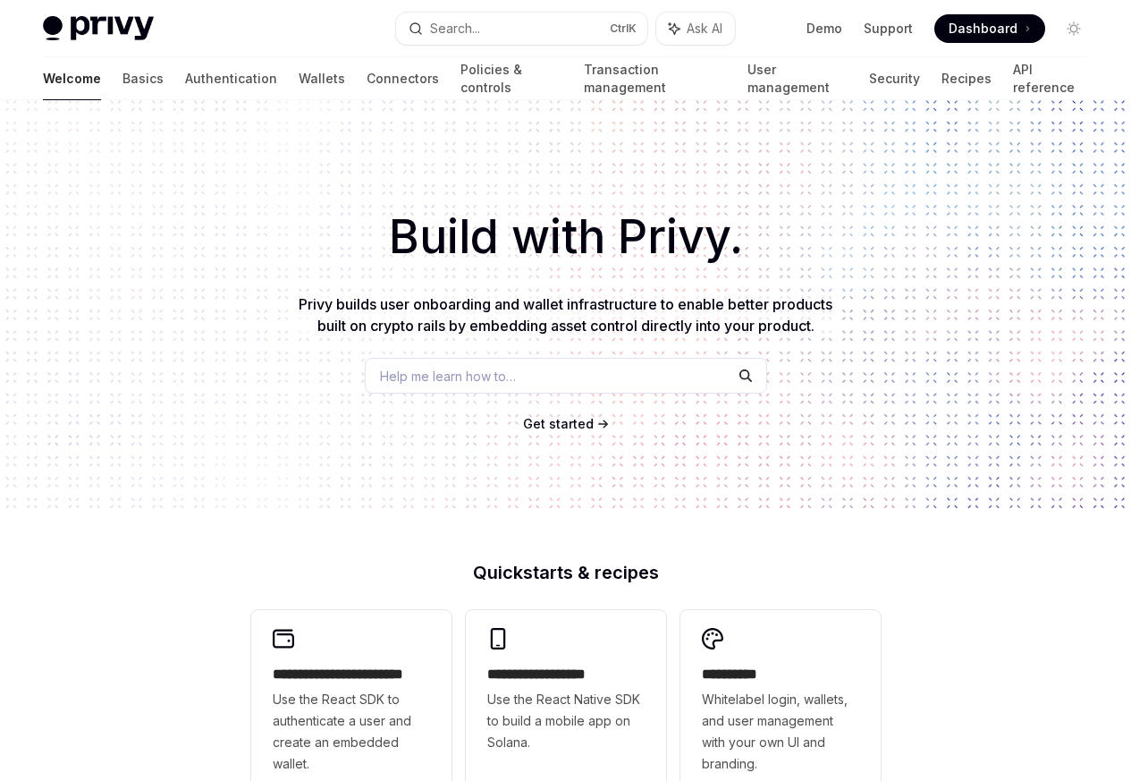 The image size is (1131, 781). Describe the element at coordinates (98, 29) in the screenshot. I see `img: light logo` at that location.